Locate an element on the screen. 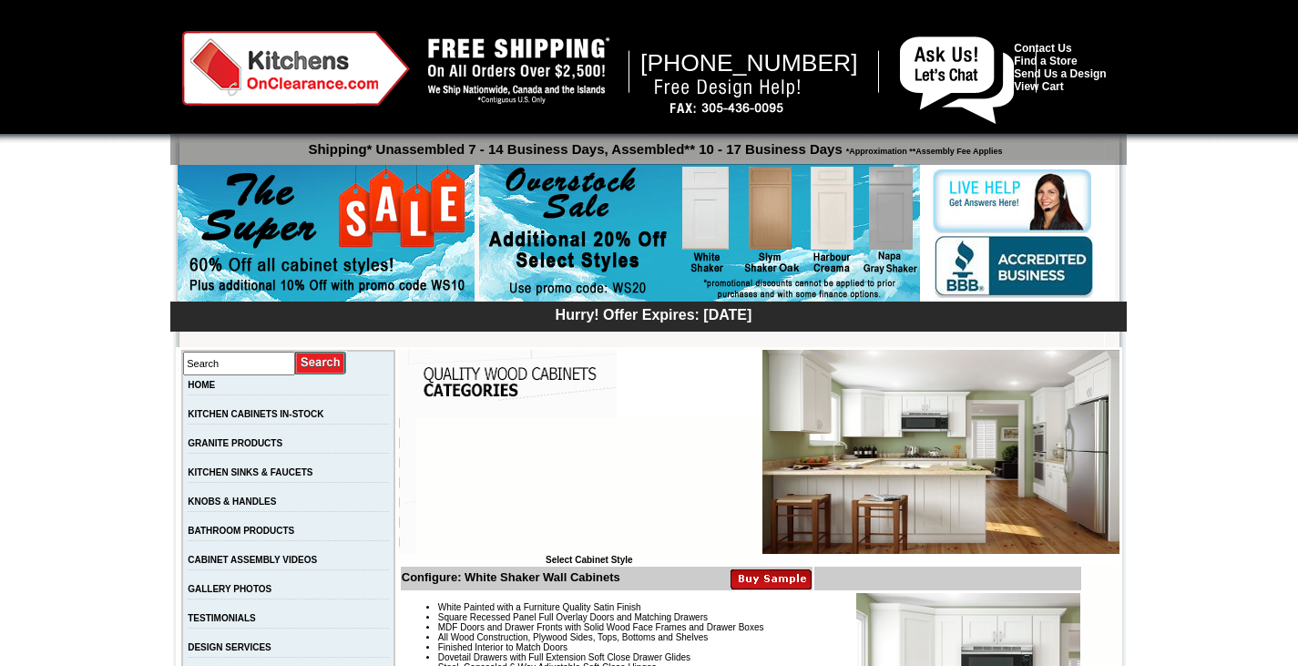 The image size is (1298, 666). a: GRANITE PRODUCTS is located at coordinates (235, 443).